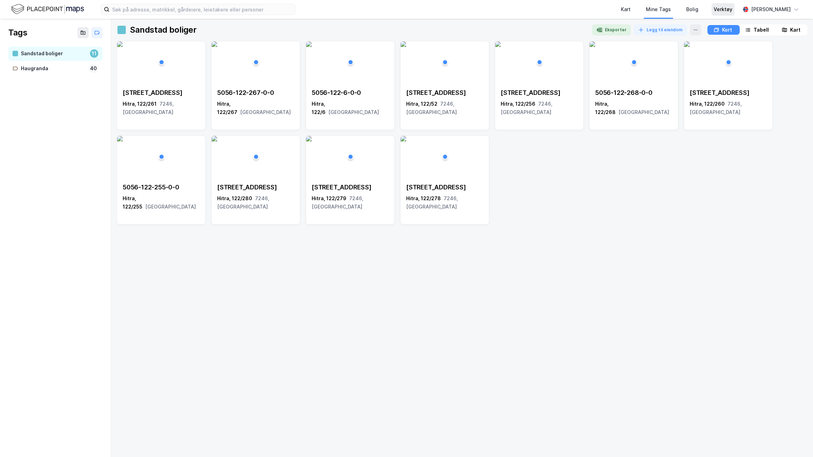 Image resolution: width=813 pixels, height=457 pixels. I want to click on div: Kontrollprogram for chat, so click(796, 440).